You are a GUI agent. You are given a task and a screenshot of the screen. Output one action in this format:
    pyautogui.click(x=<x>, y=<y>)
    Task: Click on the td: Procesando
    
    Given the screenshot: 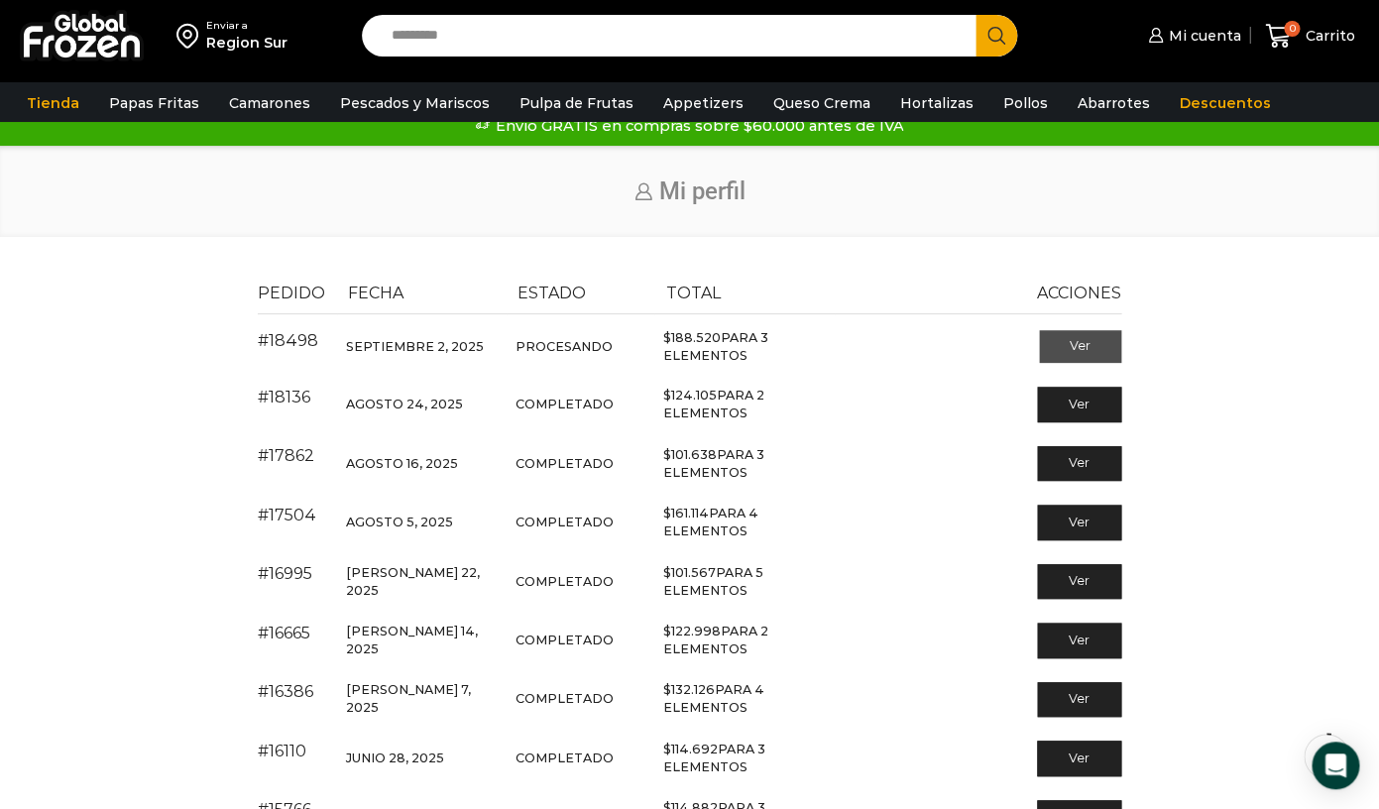 What is the action you would take?
    pyautogui.click(x=580, y=345)
    